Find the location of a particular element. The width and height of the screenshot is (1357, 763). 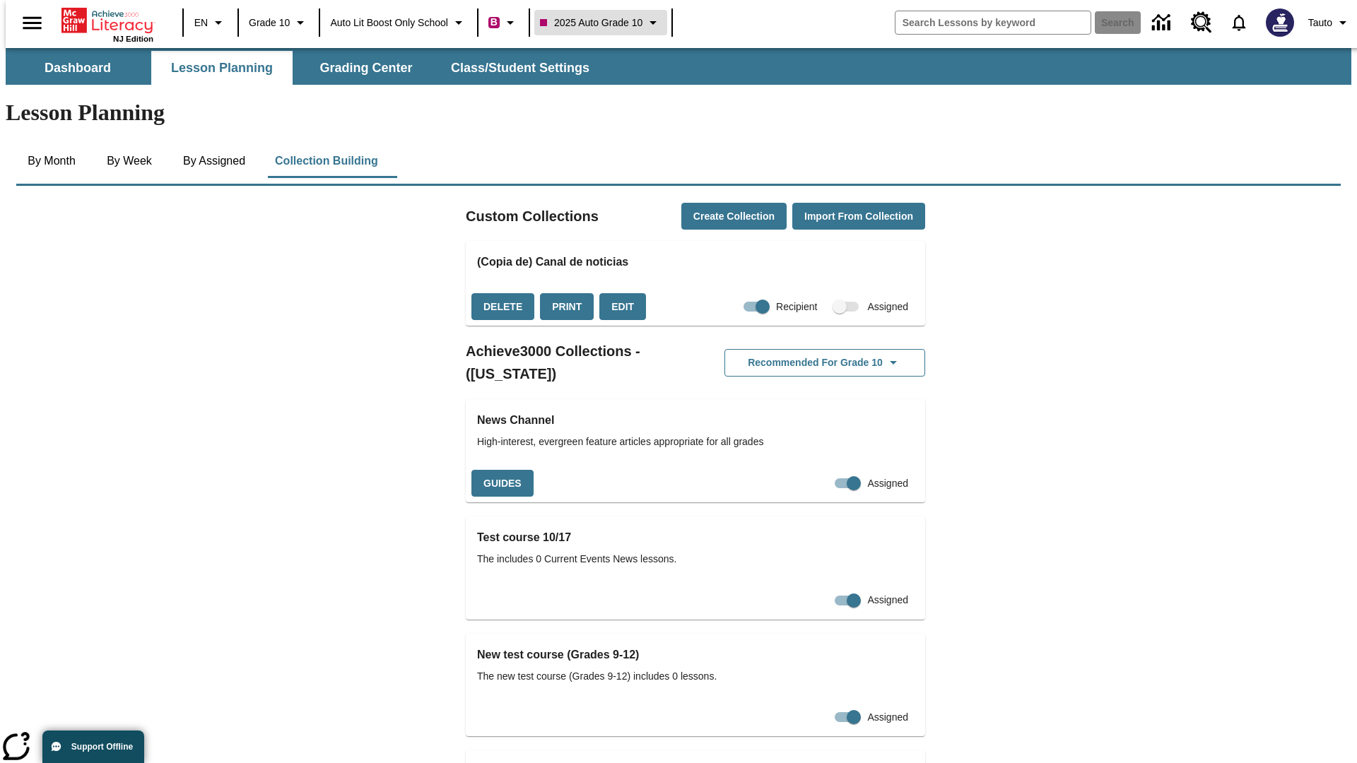

span: 2025 Auto Grade 10 is located at coordinates (591, 23).